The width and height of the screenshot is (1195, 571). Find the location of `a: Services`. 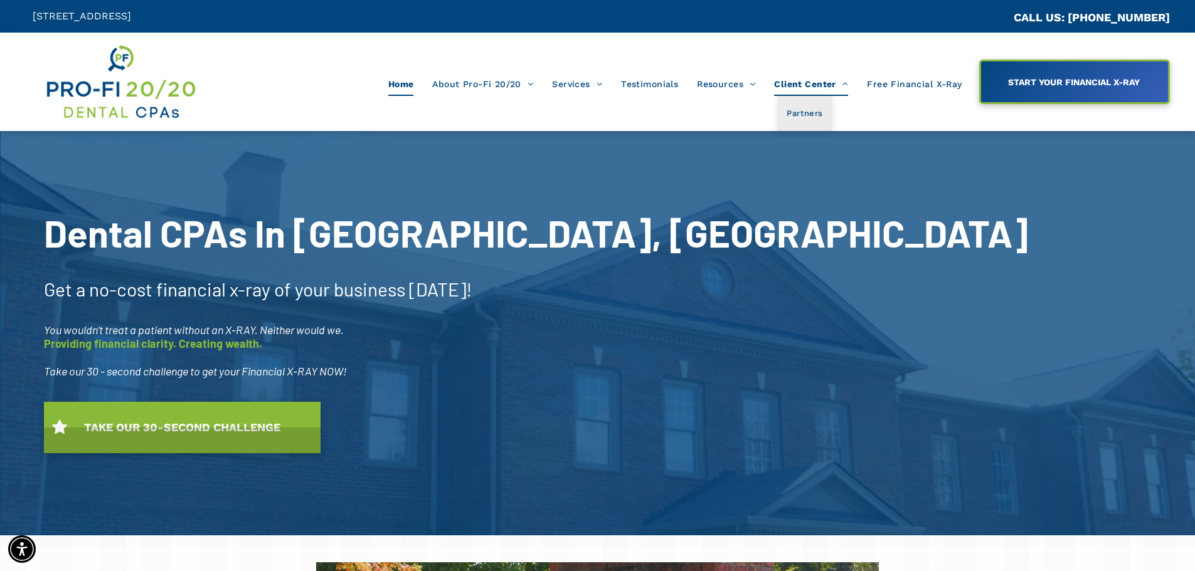

a: Services is located at coordinates (577, 84).